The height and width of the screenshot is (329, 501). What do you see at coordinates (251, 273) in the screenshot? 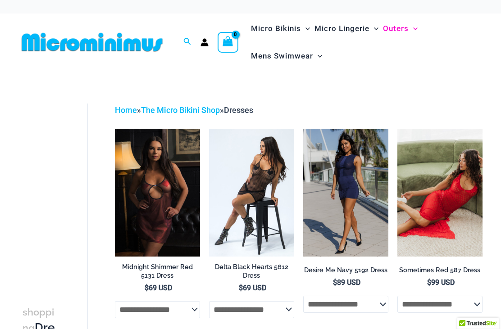
I see `a: Delta Black Hearts 5612 Dress` at bounding box center [251, 273].